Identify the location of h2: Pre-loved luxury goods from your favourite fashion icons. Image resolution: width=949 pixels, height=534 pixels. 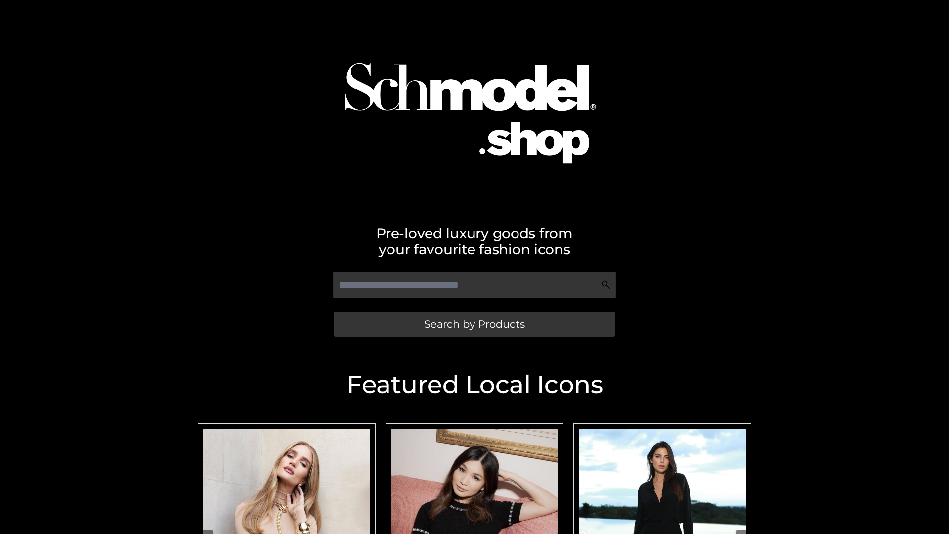
(475, 241).